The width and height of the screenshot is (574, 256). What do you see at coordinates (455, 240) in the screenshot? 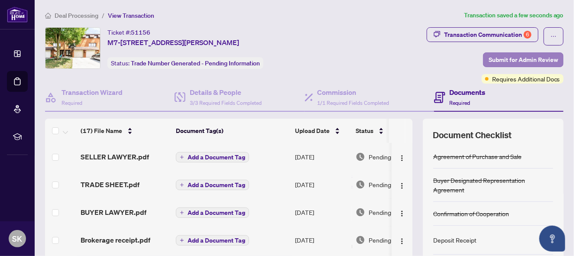
I see `div: Deposit Receipt` at bounding box center [455, 240].